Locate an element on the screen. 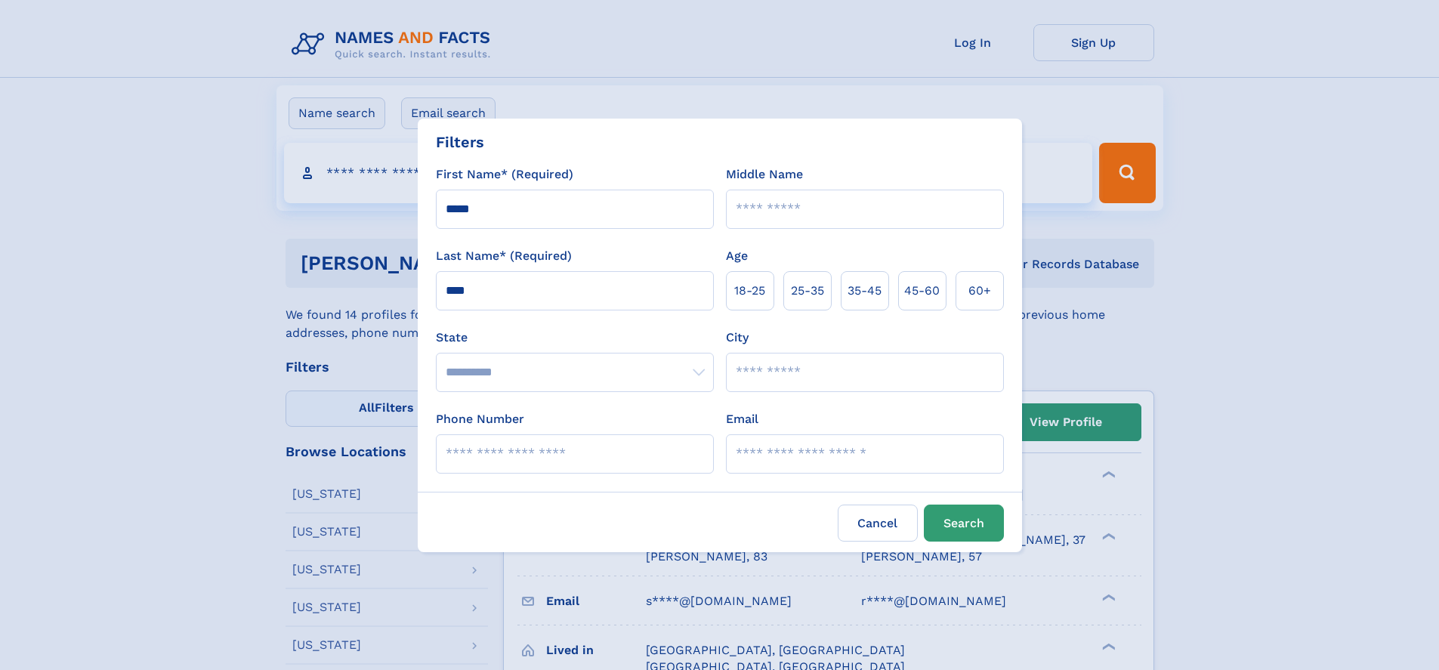  label: Email is located at coordinates (742, 419).